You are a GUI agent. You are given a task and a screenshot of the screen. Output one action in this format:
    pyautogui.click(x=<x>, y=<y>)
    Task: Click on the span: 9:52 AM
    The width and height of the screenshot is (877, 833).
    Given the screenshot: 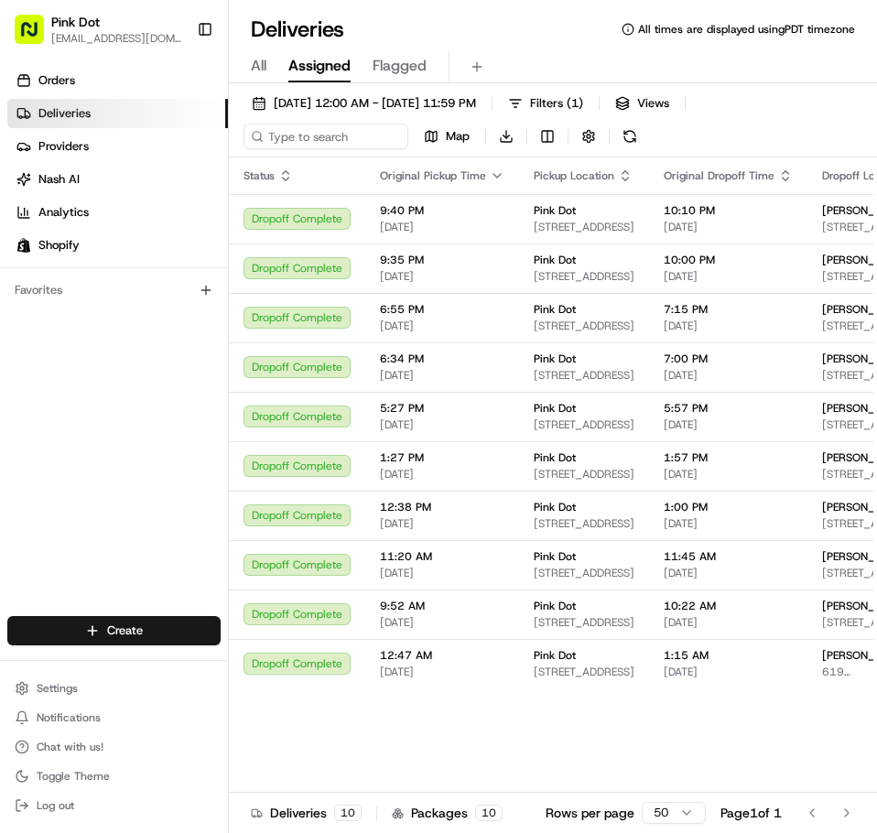 What is the action you would take?
    pyautogui.click(x=442, y=606)
    